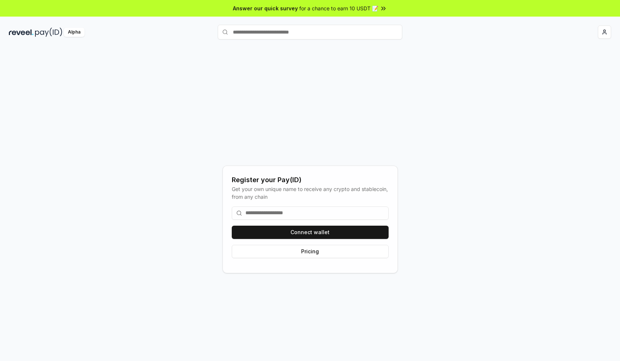 This screenshot has width=620, height=361. I want to click on div: Register your Pay(ID), so click(310, 180).